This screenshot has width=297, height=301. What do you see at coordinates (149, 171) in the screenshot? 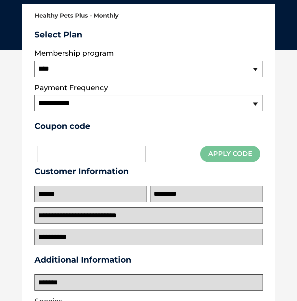
I see `h3: Customer Information` at bounding box center [149, 171].